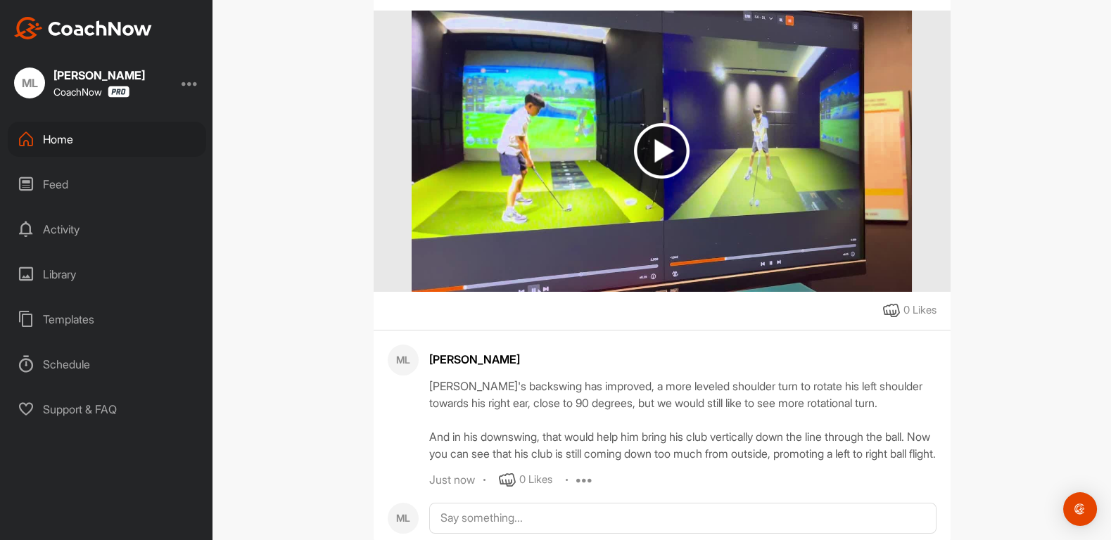 The width and height of the screenshot is (1111, 540). I want to click on div: Feed, so click(107, 184).